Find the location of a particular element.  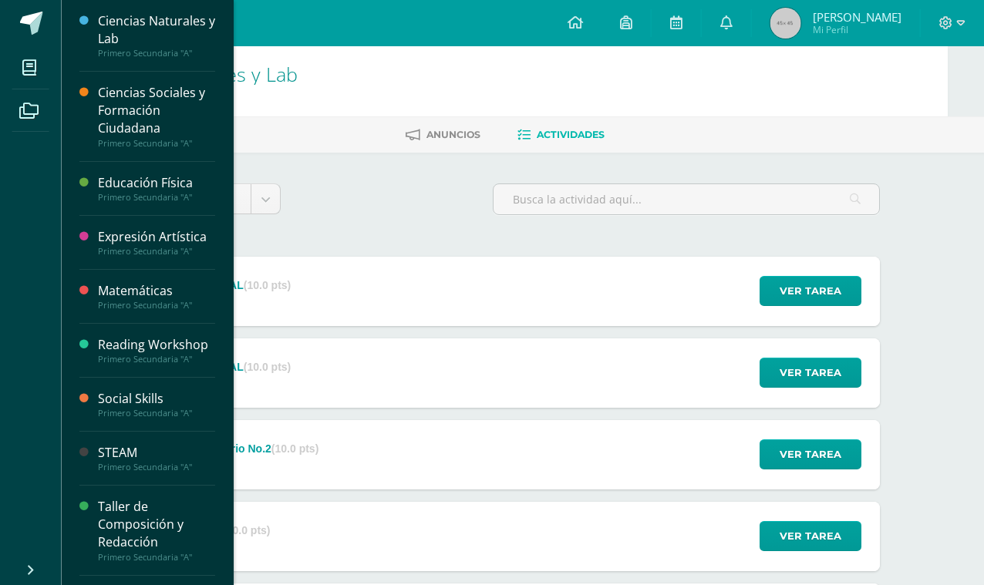

div: Social Skills is located at coordinates (157, 399).